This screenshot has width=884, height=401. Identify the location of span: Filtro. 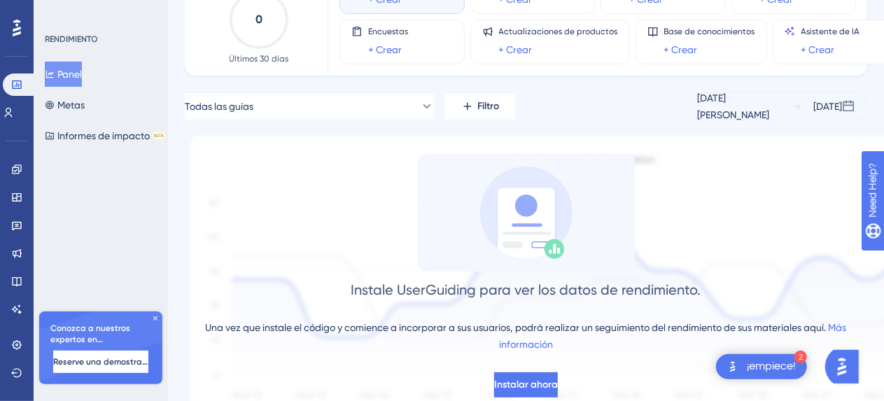
(489, 106).